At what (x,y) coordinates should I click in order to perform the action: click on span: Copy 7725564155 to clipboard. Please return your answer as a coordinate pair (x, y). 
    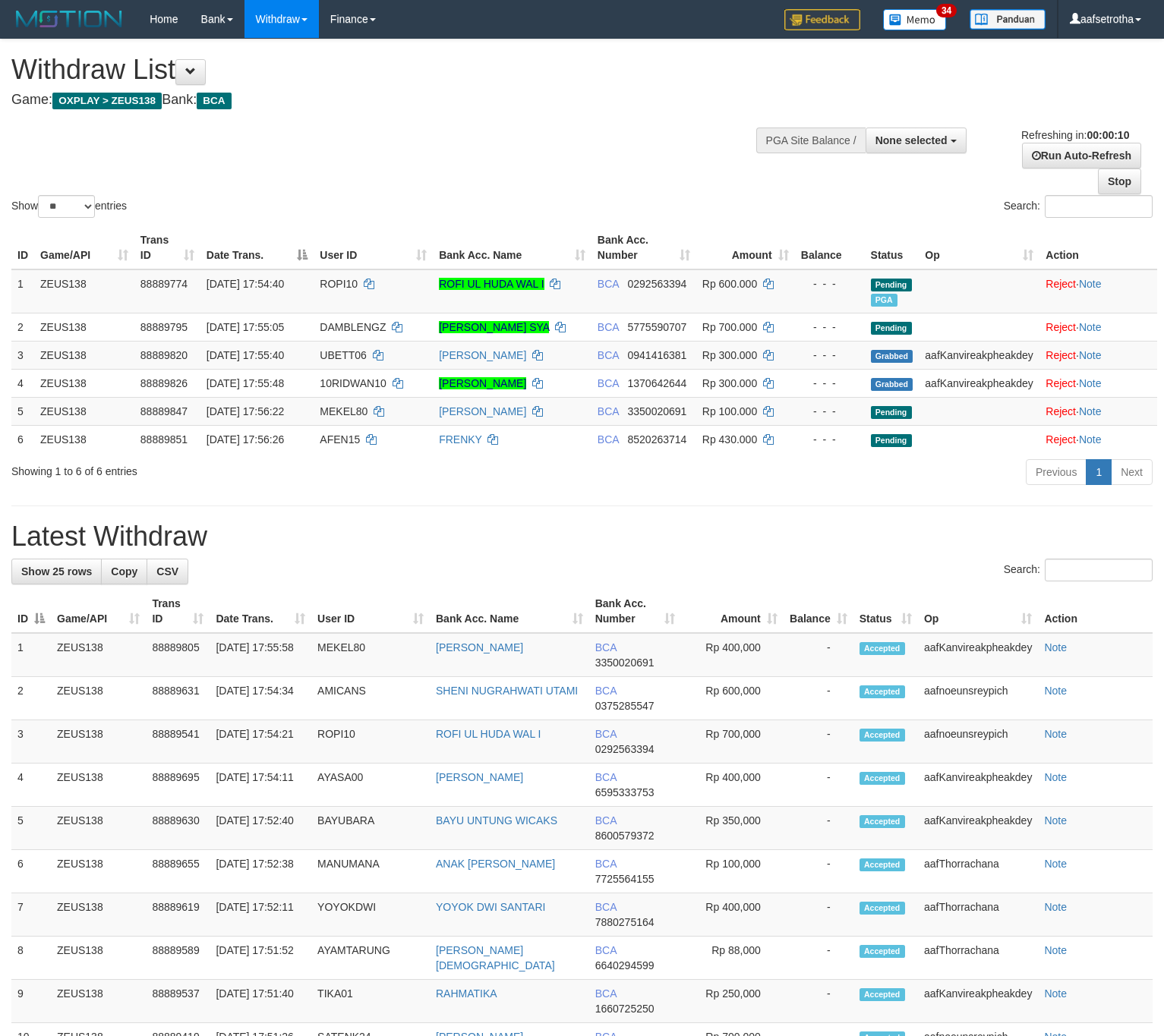
    Looking at the image, I should click on (625, 879).